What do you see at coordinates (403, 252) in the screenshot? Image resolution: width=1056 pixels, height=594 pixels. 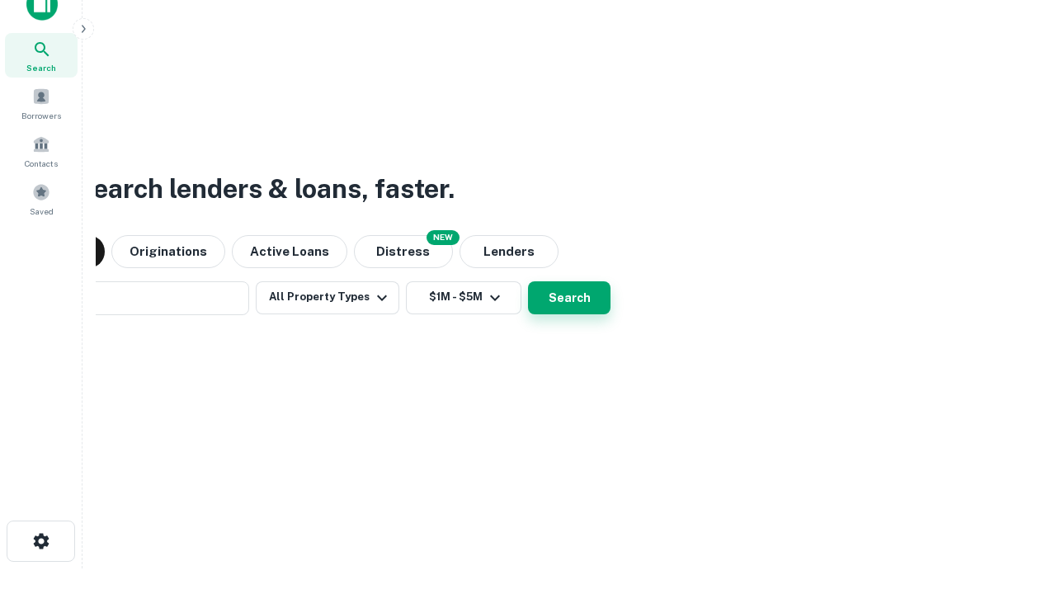 I see `button: Search distressed loans with lien and other non-mortgage details.` at bounding box center [403, 252].